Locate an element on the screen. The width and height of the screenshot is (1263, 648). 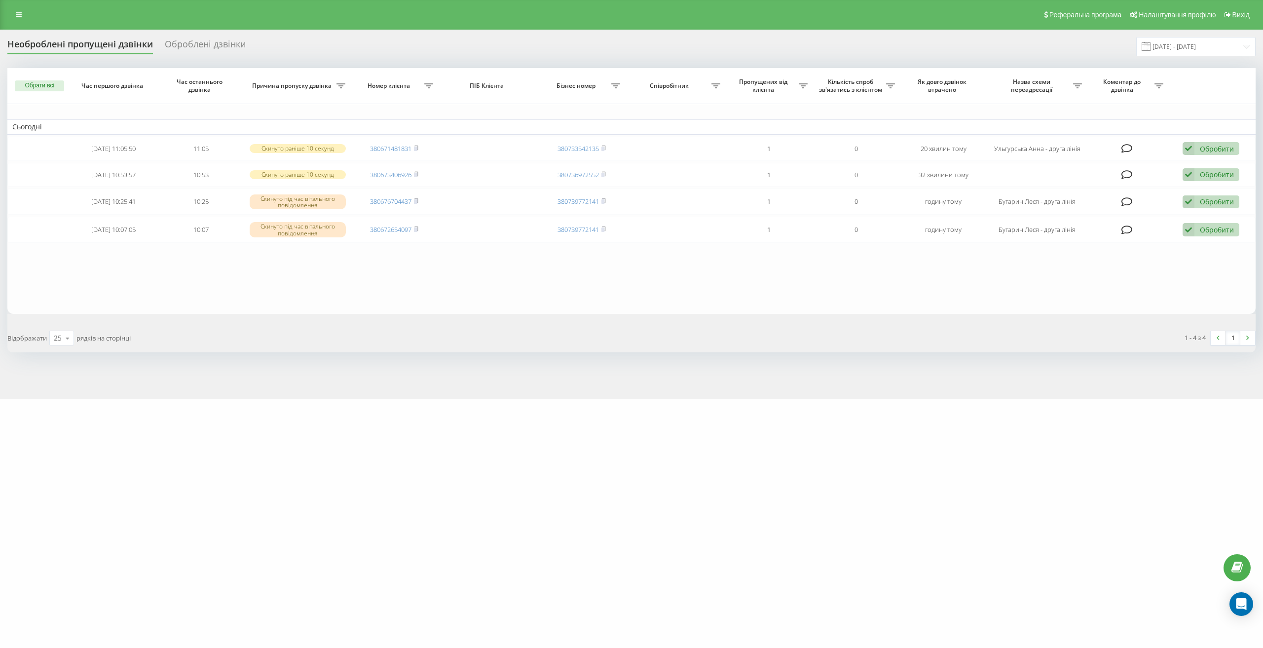
td: Сьогодні is located at coordinates (632, 127).